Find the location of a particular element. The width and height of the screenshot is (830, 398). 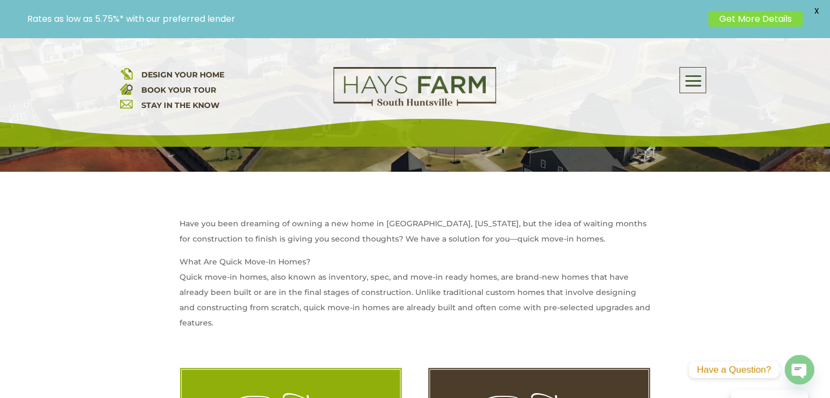

p: What Are Quick Move-In Homes? Quick move-in homes, also known as inventory, spec, and move-in rea... is located at coordinates (415, 296).